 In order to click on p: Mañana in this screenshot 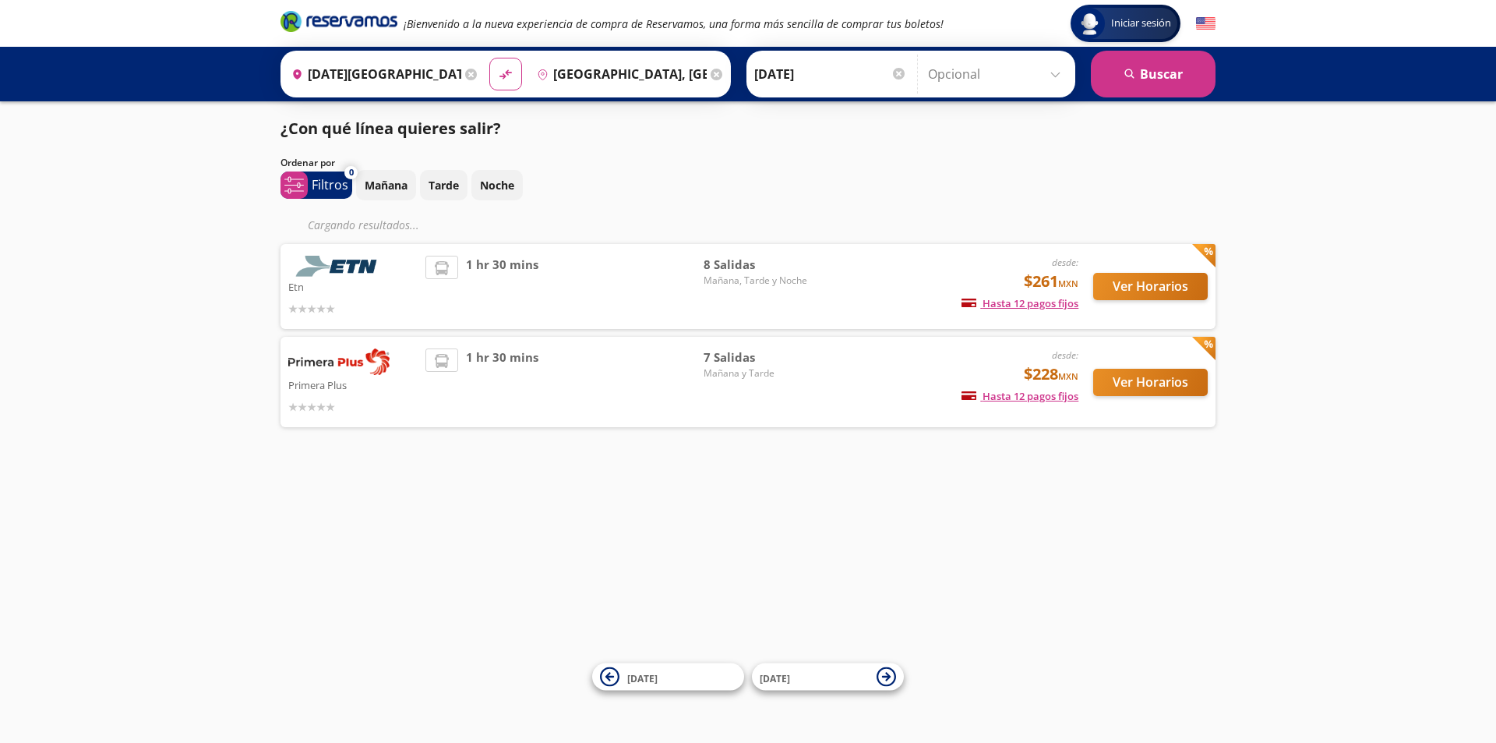, I will do `click(386, 185)`.